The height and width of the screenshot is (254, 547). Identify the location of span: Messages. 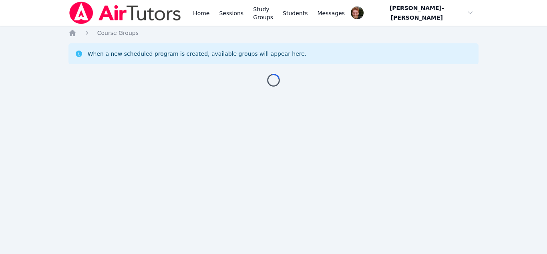
(331, 13).